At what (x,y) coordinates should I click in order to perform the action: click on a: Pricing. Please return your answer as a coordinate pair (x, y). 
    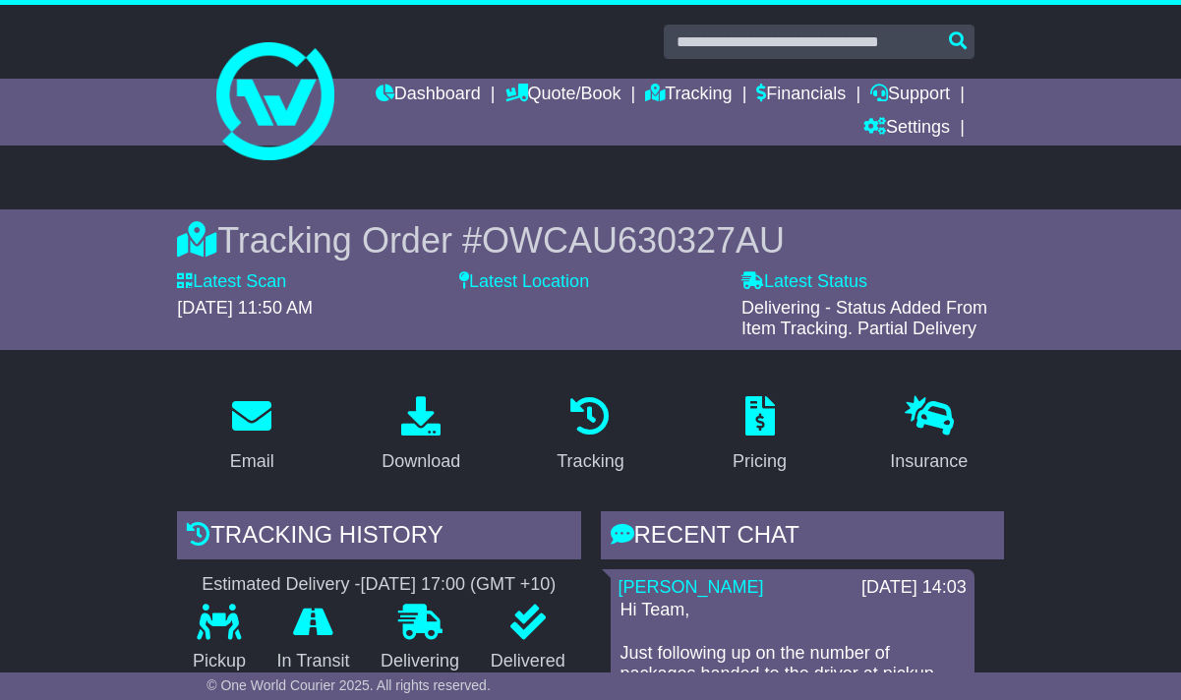
    Looking at the image, I should click on (759, 436).